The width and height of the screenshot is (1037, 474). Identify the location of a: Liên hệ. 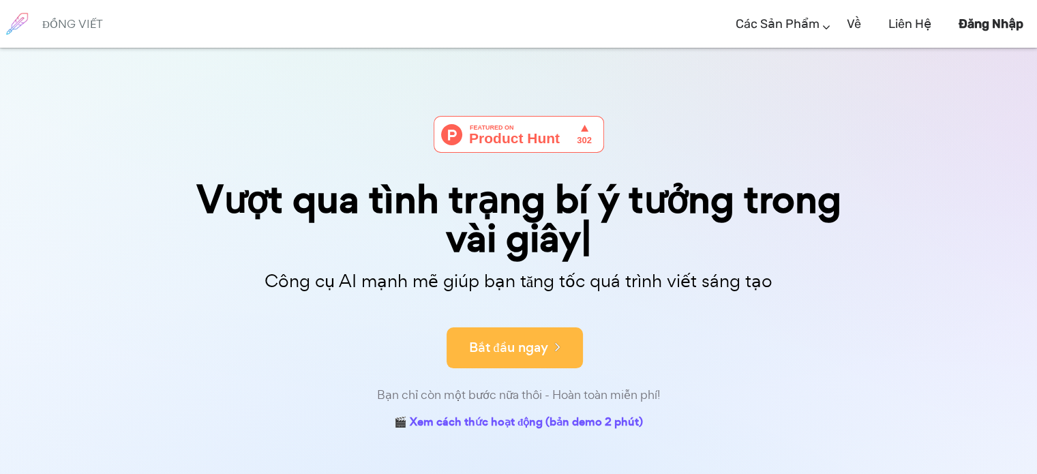
(909, 24).